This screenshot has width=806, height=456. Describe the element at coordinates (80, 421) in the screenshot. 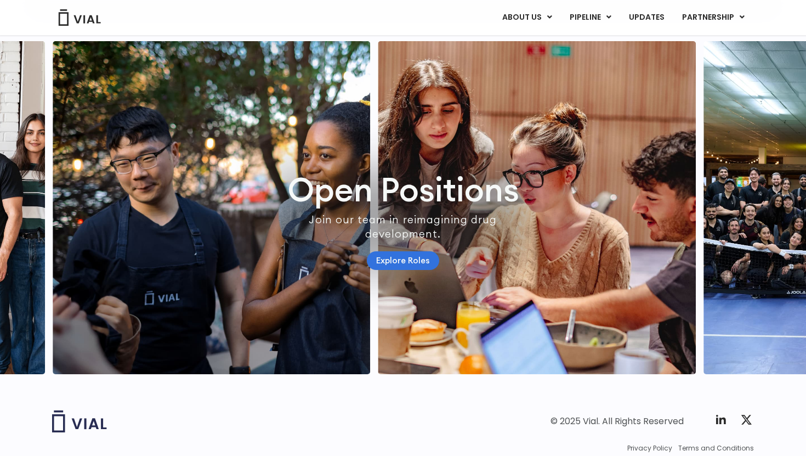

I see `img: Vial logo wih "Vial" spelled out` at that location.